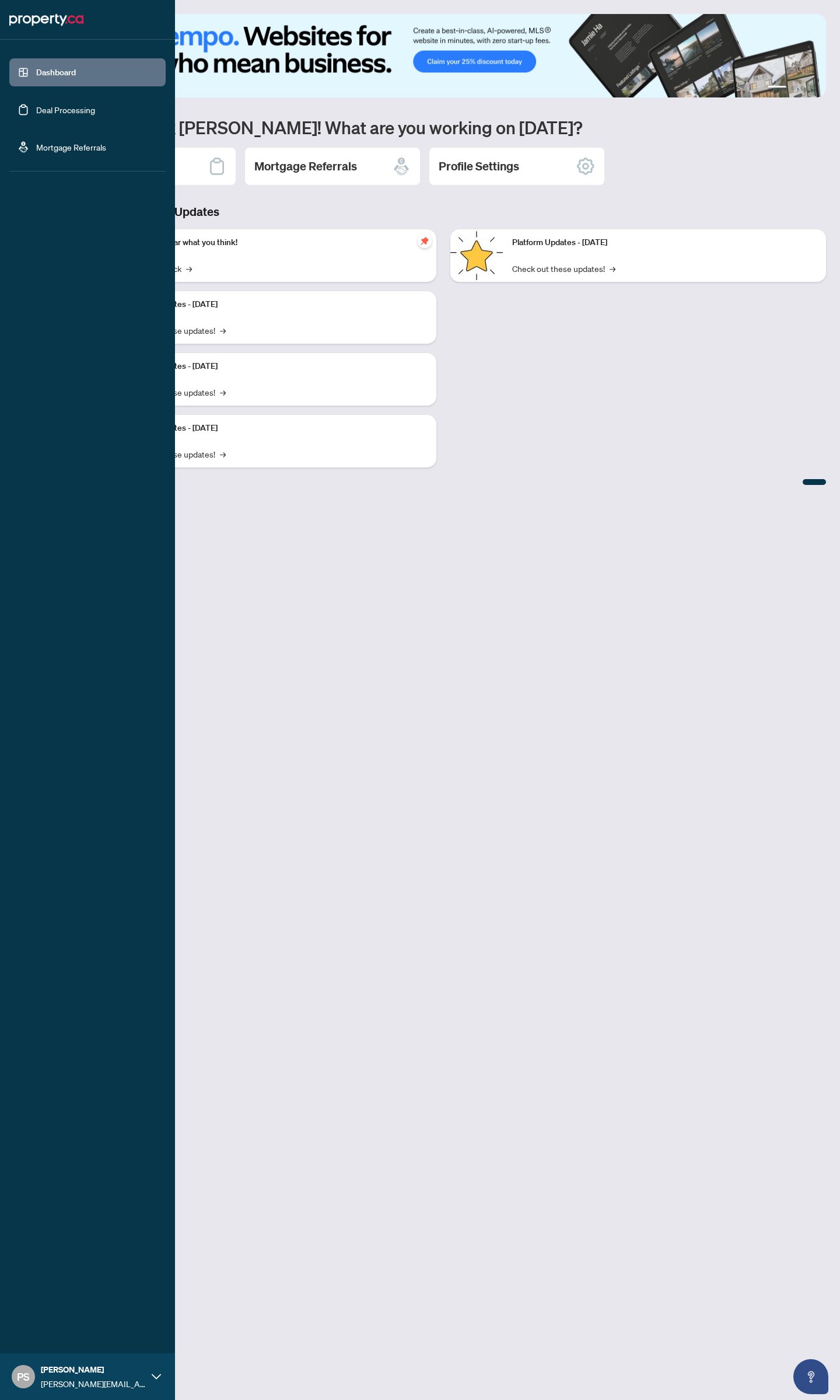 Image resolution: width=840 pixels, height=1400 pixels. Describe the element at coordinates (564, 269) in the screenshot. I see `a: Check out these updates!→` at that location.